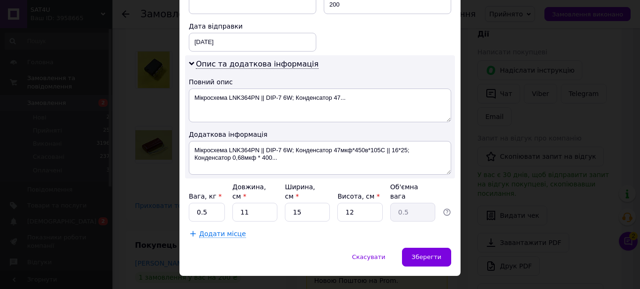 Image resolution: width=640 pixels, height=289 pixels. What do you see at coordinates (257, 64) in the screenshot?
I see `span: Опис та додаткова інформація` at bounding box center [257, 64].